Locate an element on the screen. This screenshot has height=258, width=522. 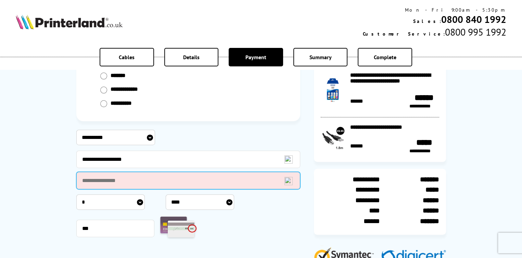
span: Customer Service: is located at coordinates (404, 34).